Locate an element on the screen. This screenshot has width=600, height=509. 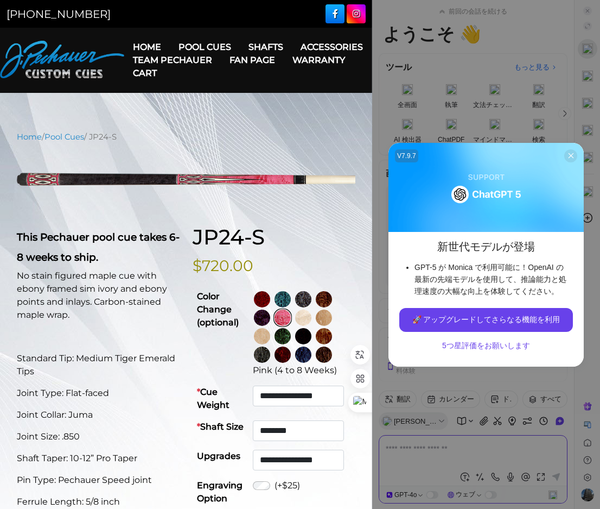
a: Warranty is located at coordinates (319, 60).